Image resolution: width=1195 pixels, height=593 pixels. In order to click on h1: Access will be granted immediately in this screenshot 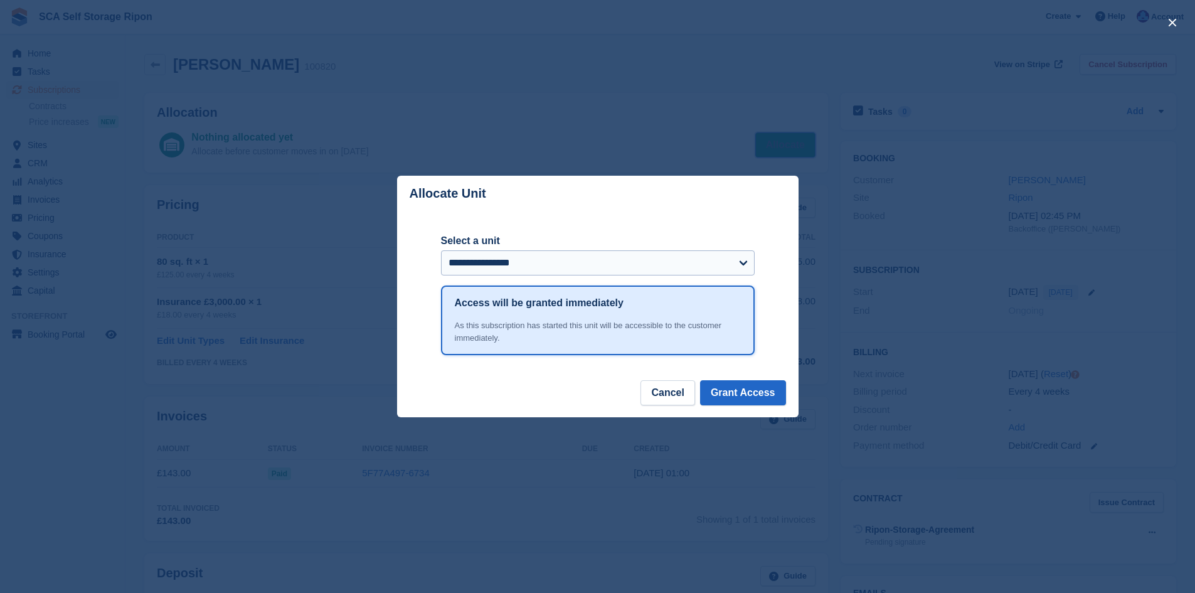, I will do `click(539, 303)`.